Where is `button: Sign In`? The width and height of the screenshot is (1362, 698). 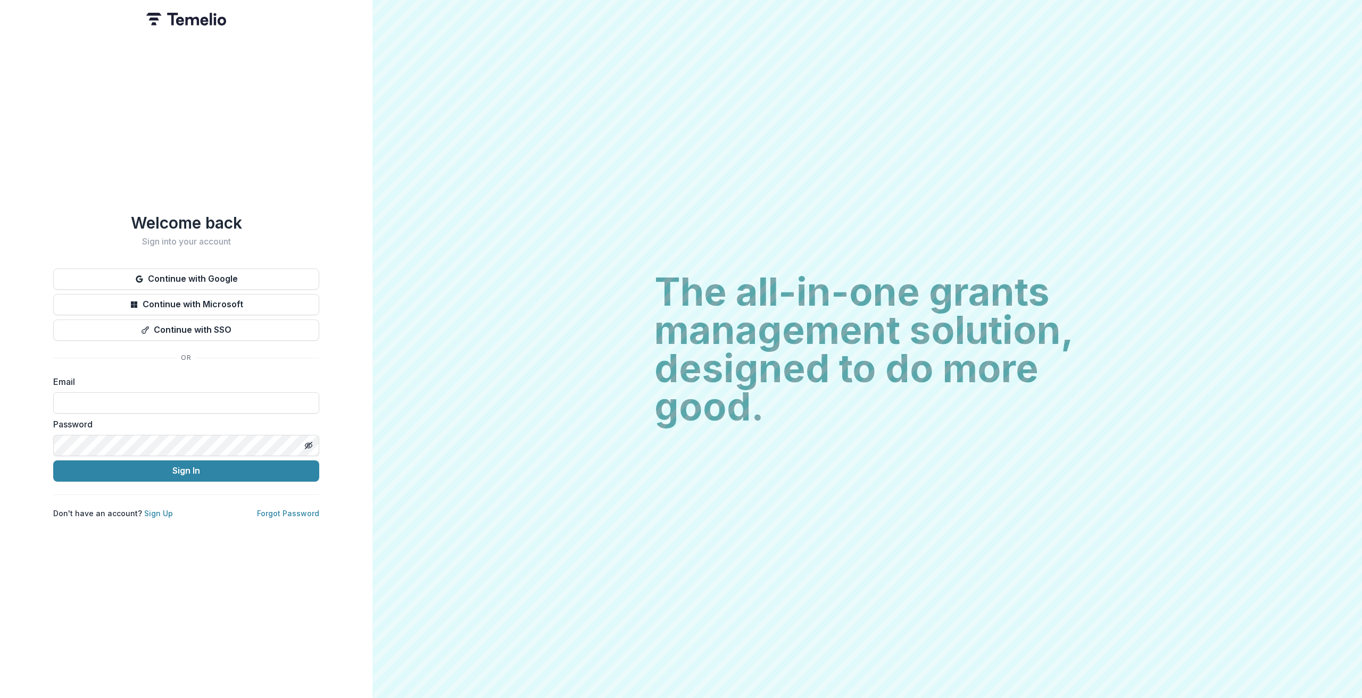
button: Sign In is located at coordinates (186, 471).